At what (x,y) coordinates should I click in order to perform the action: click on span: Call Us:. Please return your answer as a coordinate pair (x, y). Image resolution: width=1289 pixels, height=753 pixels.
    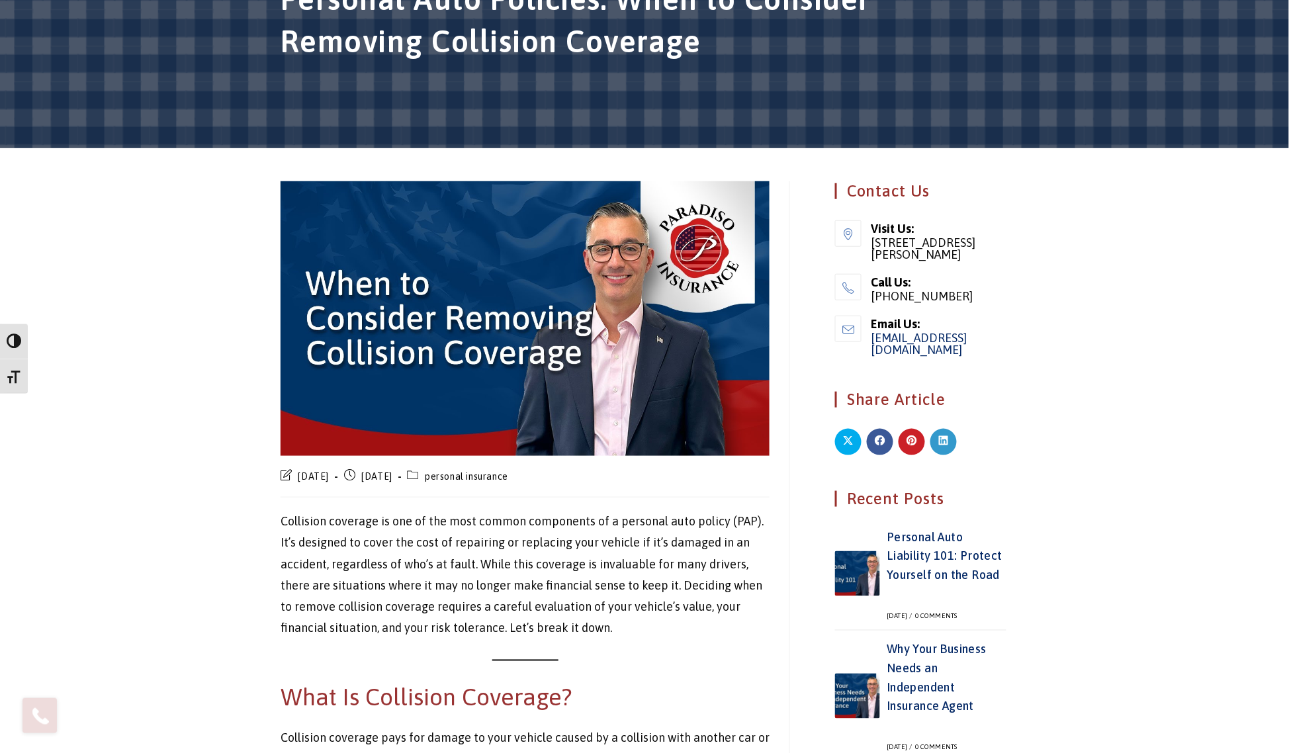
    Looking at the image, I should click on (939, 282).